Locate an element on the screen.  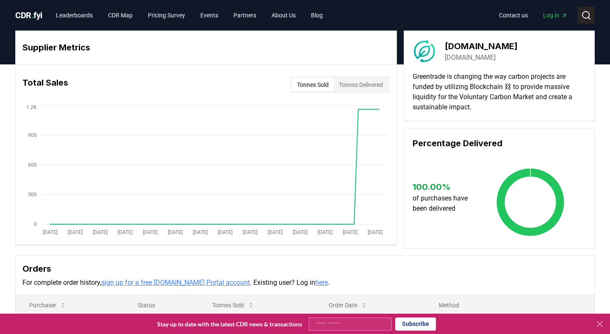
h3: 100.00 % is located at coordinates (444, 187).